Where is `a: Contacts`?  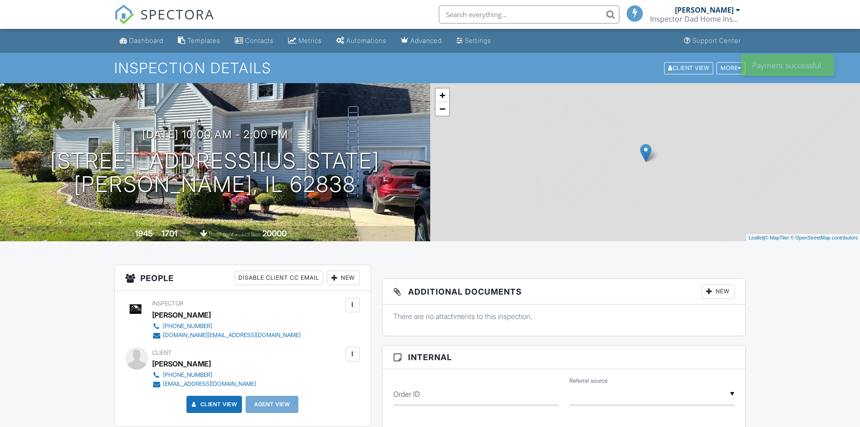 a: Contacts is located at coordinates (254, 41).